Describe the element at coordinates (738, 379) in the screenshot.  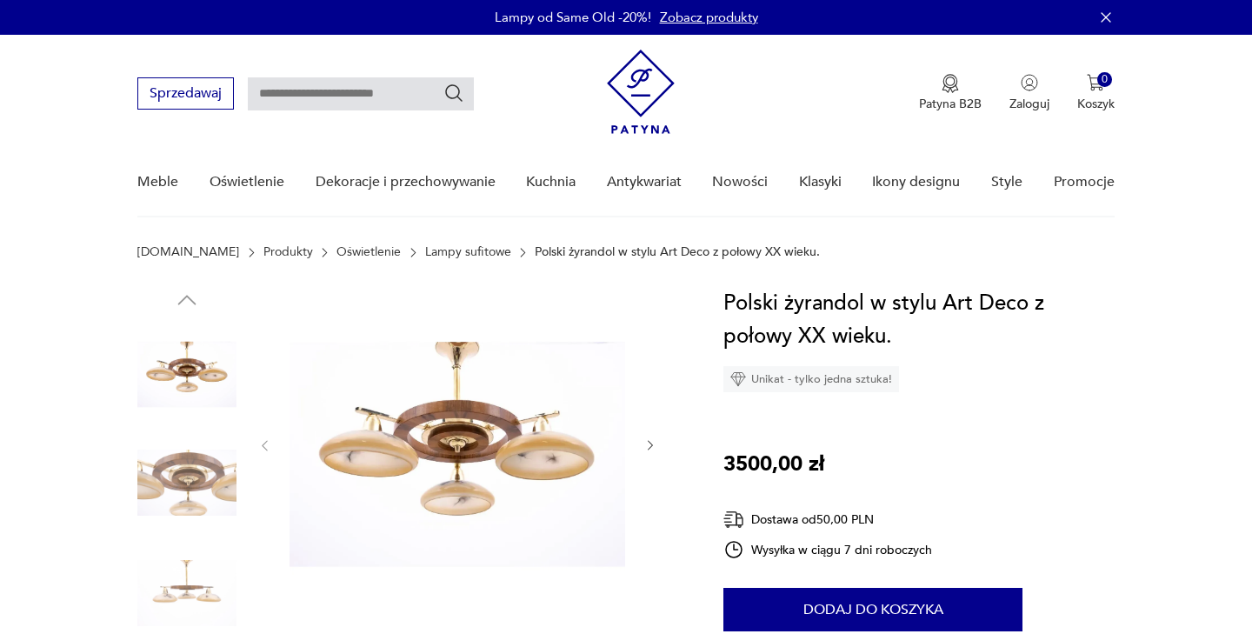
I see `img: Ikona diamentu` at that location.